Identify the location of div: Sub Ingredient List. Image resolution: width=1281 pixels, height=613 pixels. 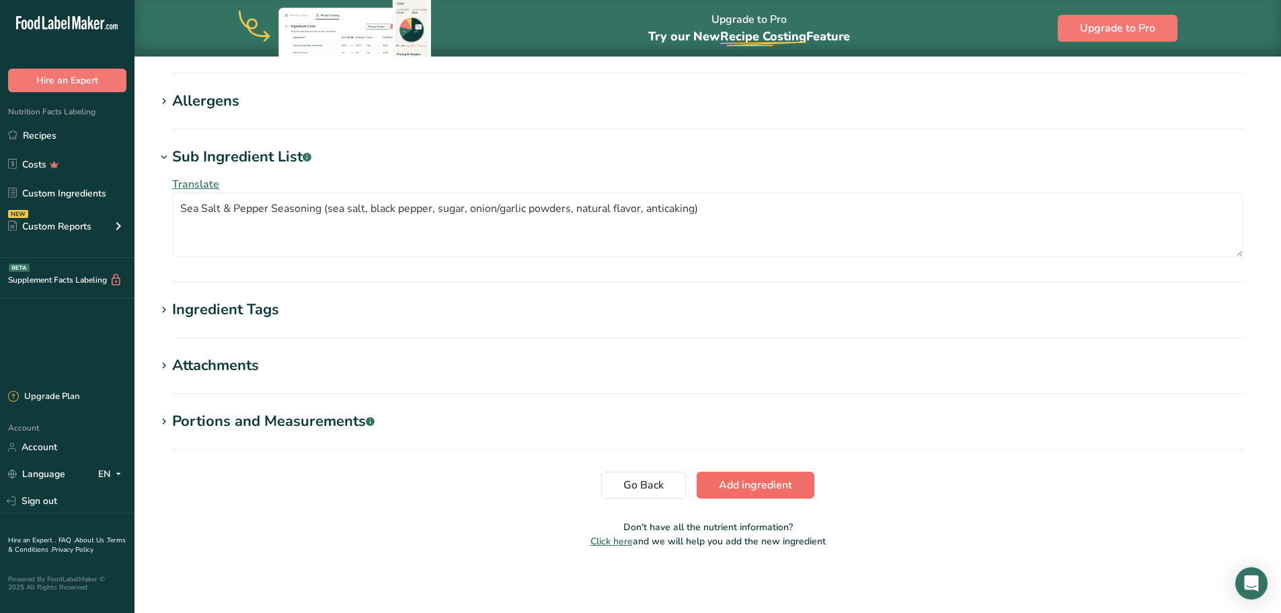
(241, 157).